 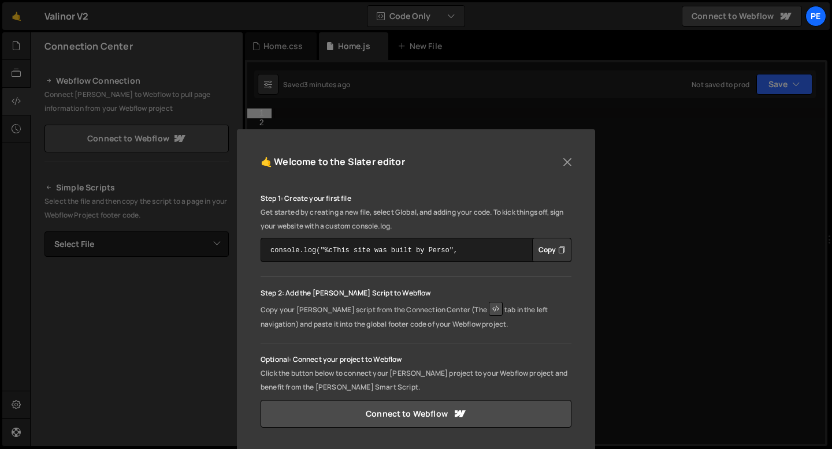 What do you see at coordinates (416, 414) in the screenshot?
I see `a: Connect to Webflow` at bounding box center [416, 414].